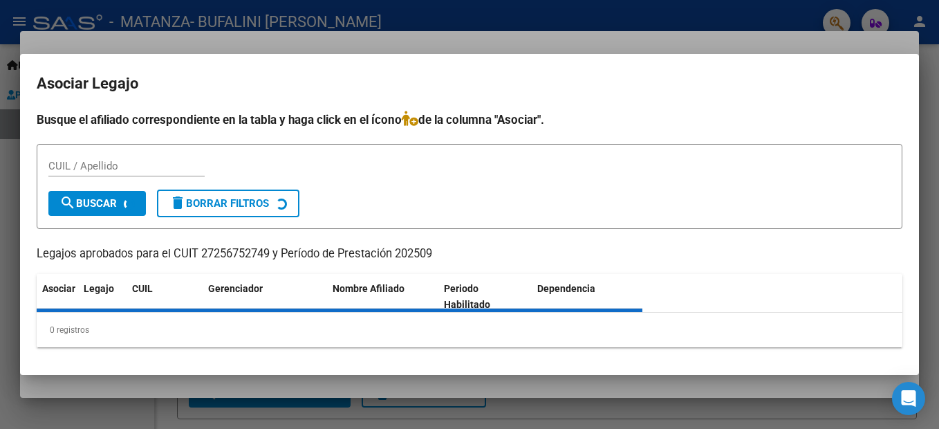 The image size is (939, 429). I want to click on h2: Asociar Legajo, so click(469, 84).